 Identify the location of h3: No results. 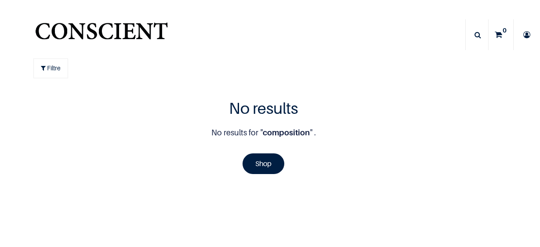
(263, 108).